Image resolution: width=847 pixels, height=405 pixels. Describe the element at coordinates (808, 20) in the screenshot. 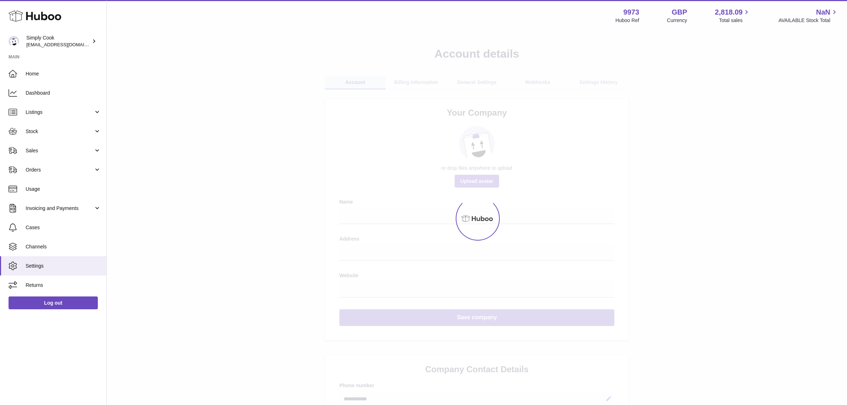

I see `span: AVAILABLE Stock Total` at that location.